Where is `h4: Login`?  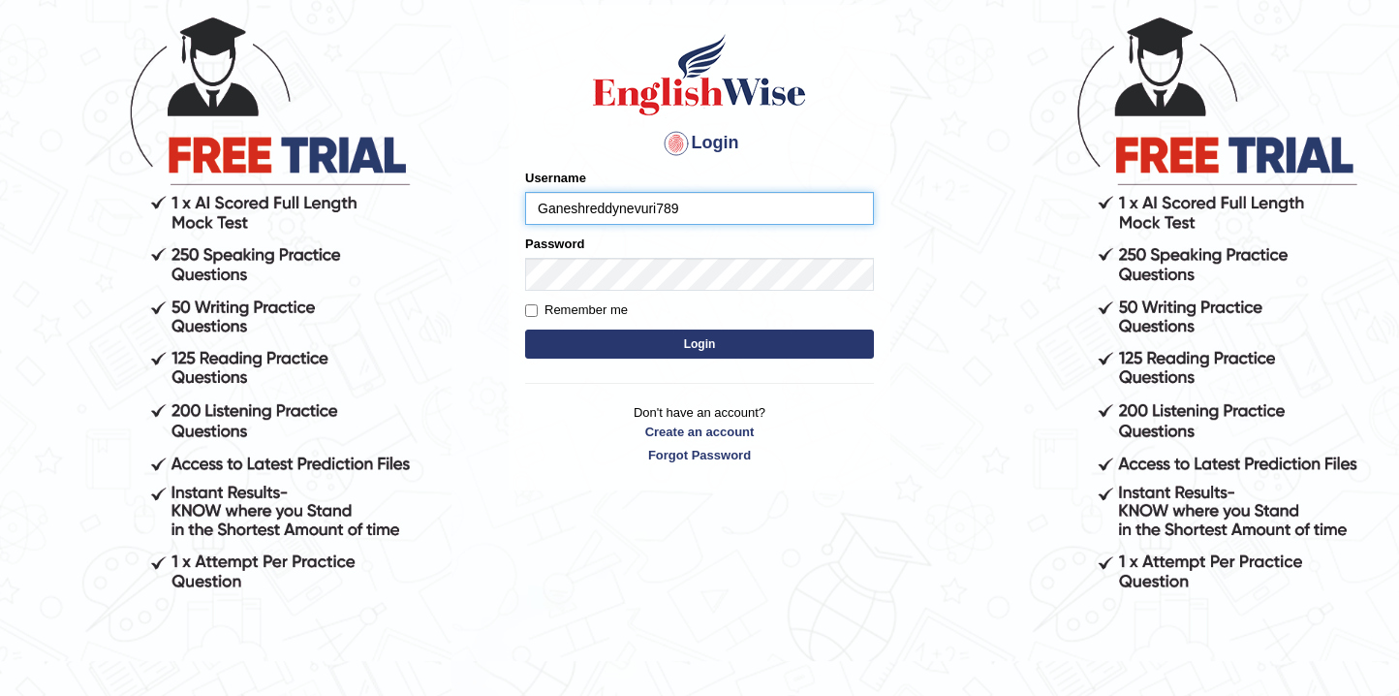
h4: Login is located at coordinates (700, 143).